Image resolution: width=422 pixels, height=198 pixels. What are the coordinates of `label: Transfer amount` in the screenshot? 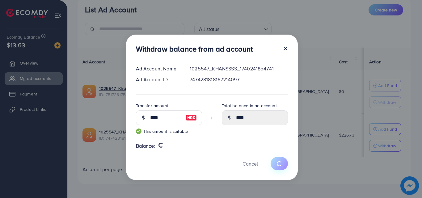 It's located at (152, 106).